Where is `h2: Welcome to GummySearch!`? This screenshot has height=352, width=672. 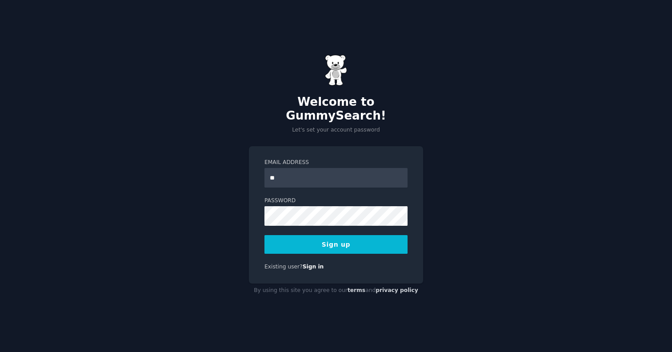 h2: Welcome to GummySearch! is located at coordinates (336, 109).